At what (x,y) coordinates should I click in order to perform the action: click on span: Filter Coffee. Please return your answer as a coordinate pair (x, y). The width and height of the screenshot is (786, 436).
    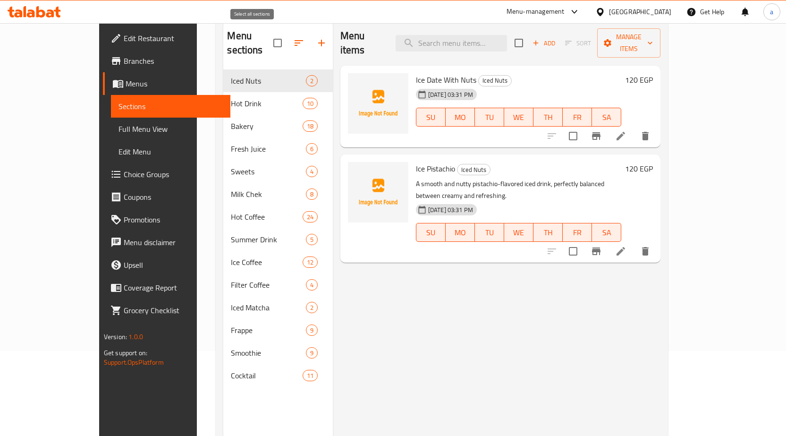
    Looking at the image, I should click on (268, 285).